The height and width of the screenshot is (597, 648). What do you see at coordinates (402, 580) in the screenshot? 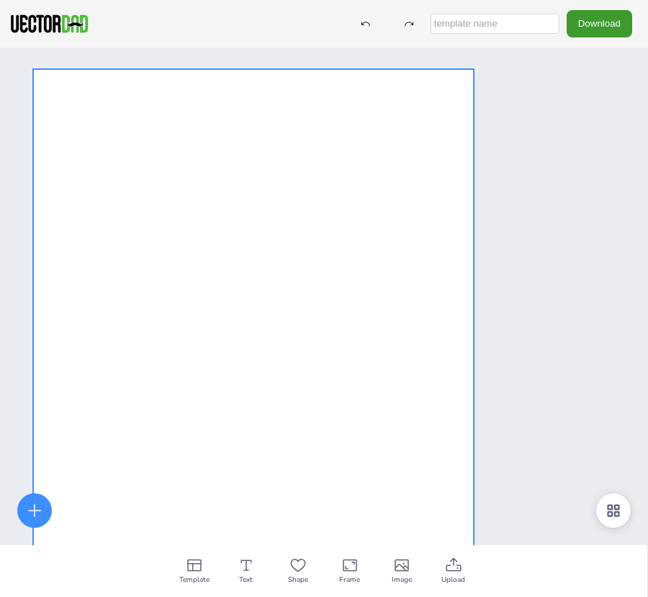
I see `span: Image` at bounding box center [402, 580].